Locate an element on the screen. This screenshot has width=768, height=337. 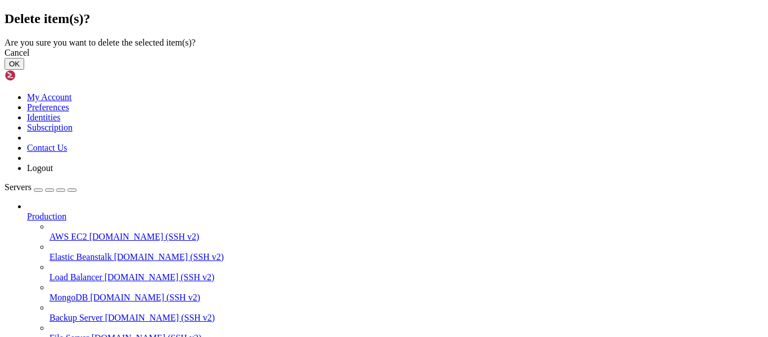
a: My Account is located at coordinates (49, 97).